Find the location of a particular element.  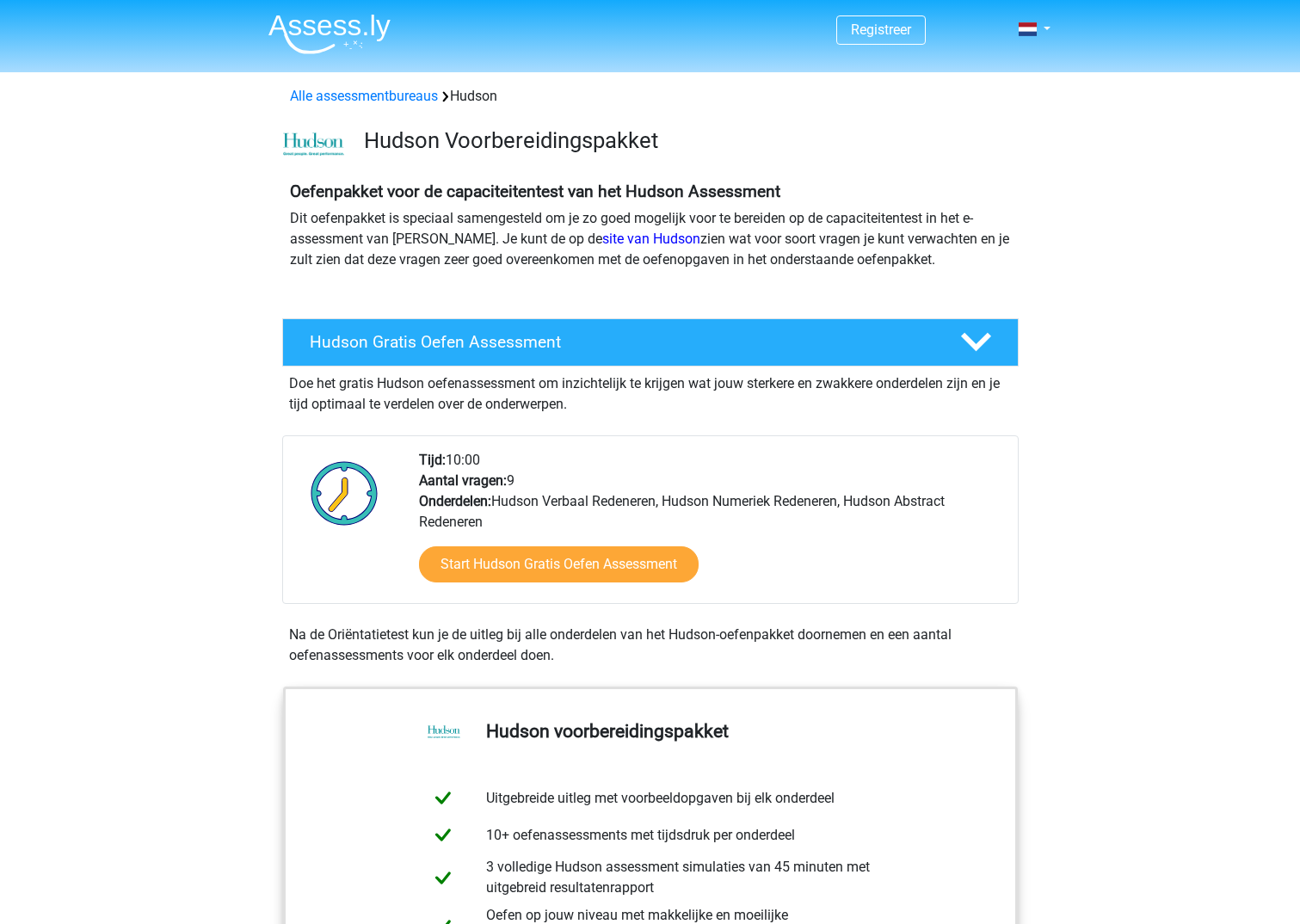

div: Hudson is located at coordinates (650, 96).